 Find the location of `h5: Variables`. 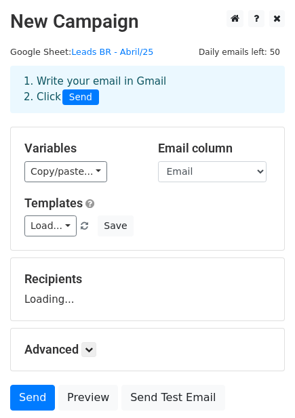

h5: Variables is located at coordinates (81, 148).